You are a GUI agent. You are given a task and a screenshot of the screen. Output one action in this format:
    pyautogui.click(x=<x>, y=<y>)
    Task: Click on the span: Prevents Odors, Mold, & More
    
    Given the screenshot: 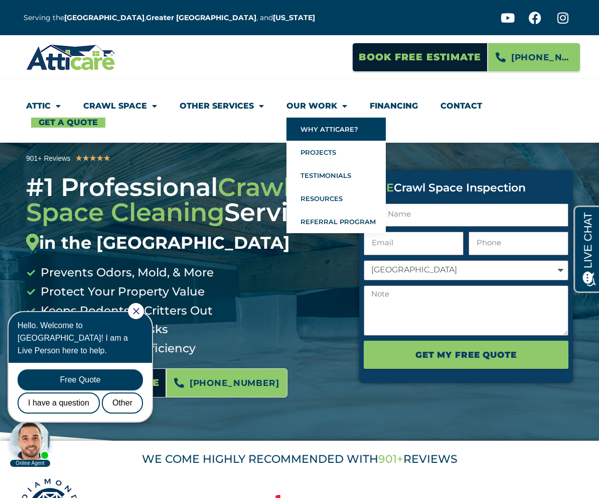 What is the action you would take?
    pyautogui.click(x=126, y=273)
    